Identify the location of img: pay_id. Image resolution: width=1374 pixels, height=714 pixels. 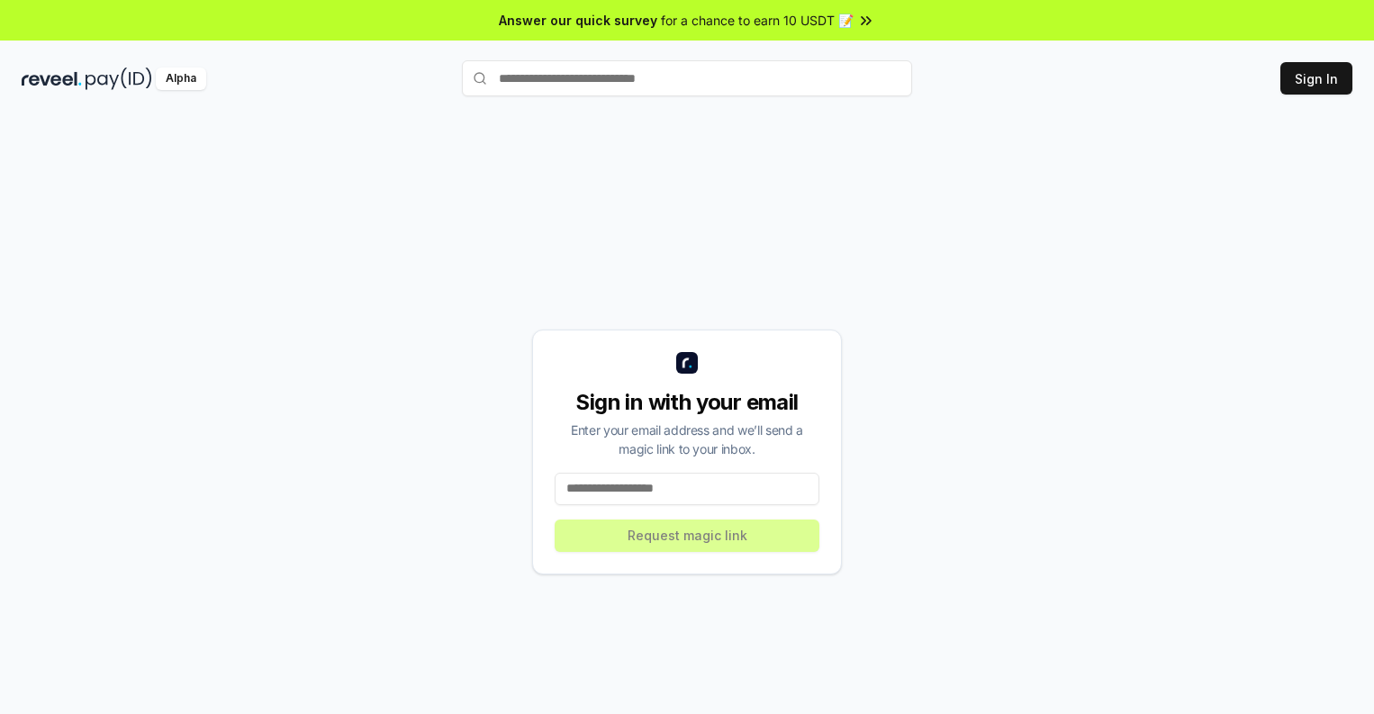
(119, 78).